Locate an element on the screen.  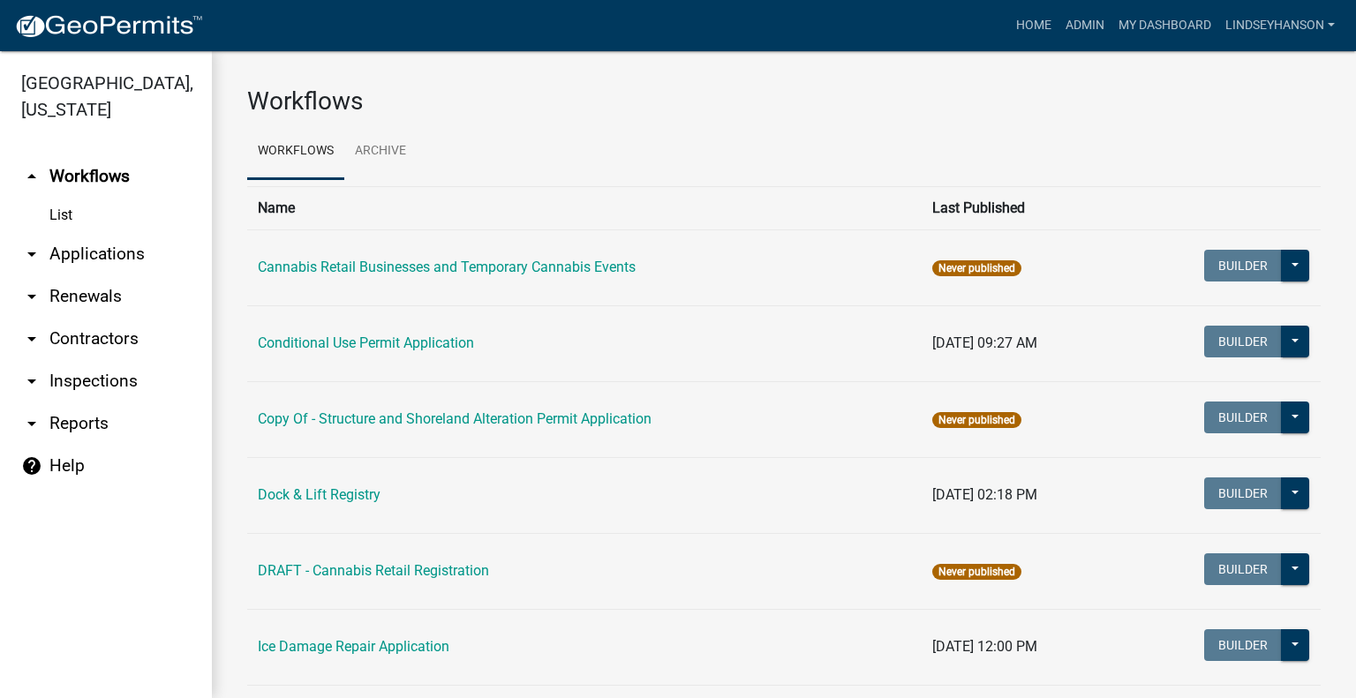
a: Copy Of - Structure and Shoreland Alteration Permit Application is located at coordinates (455, 418).